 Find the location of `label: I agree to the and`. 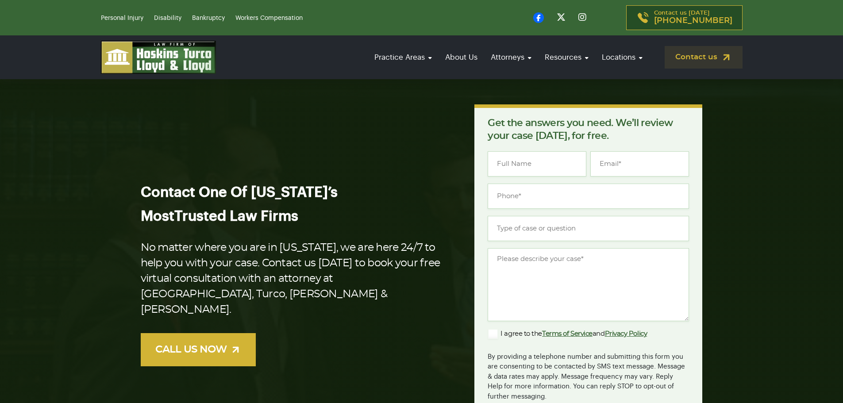

label: I agree to the and is located at coordinates (567, 334).